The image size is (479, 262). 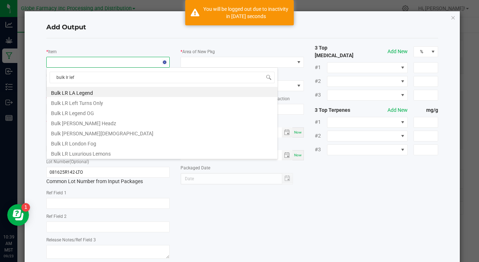 I want to click on span: 1, so click(x=4, y=4).